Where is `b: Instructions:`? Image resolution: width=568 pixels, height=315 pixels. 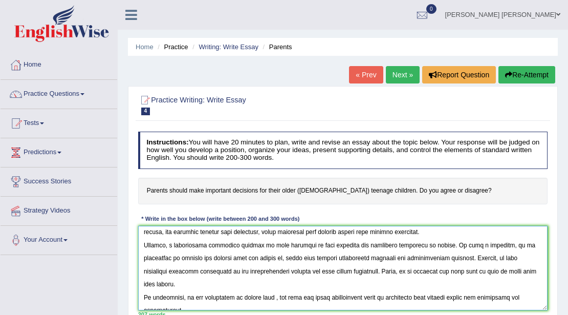 b: Instructions: is located at coordinates (167, 142).